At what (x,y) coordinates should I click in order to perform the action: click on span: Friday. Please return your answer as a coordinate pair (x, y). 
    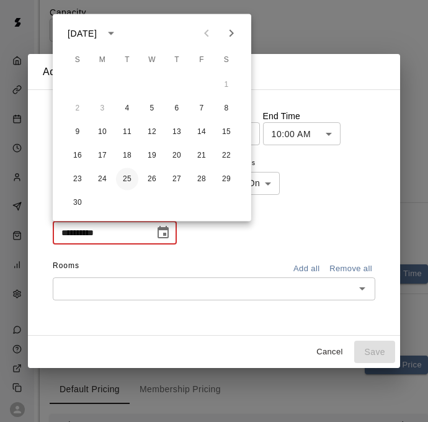
    Looking at the image, I should click on (202, 60).